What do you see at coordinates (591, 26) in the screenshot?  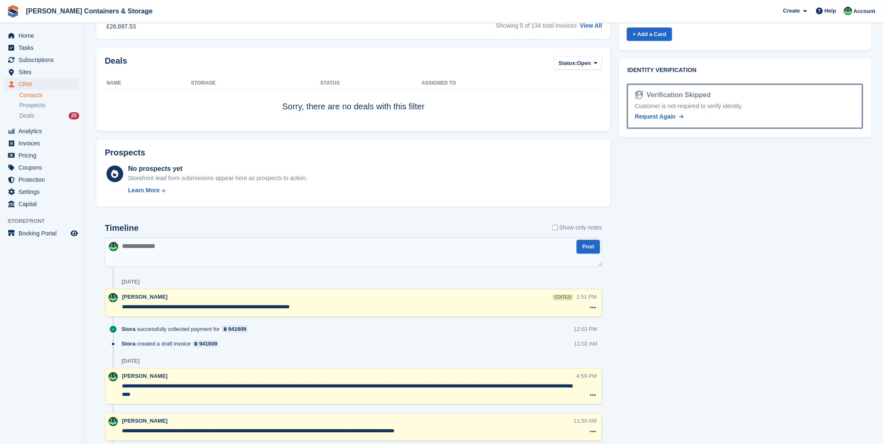 I see `a: View All` at bounding box center [591, 26].